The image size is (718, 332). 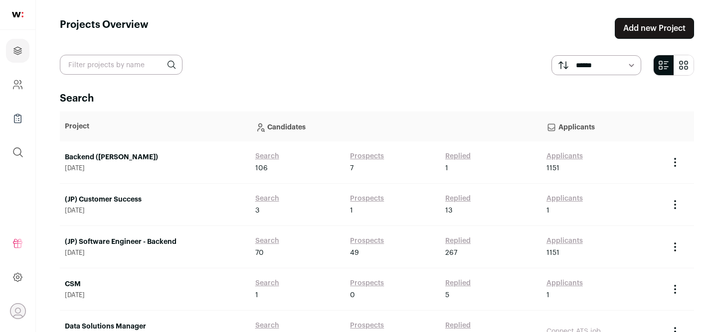 I want to click on a: Company and ATS Settings, so click(x=17, y=85).